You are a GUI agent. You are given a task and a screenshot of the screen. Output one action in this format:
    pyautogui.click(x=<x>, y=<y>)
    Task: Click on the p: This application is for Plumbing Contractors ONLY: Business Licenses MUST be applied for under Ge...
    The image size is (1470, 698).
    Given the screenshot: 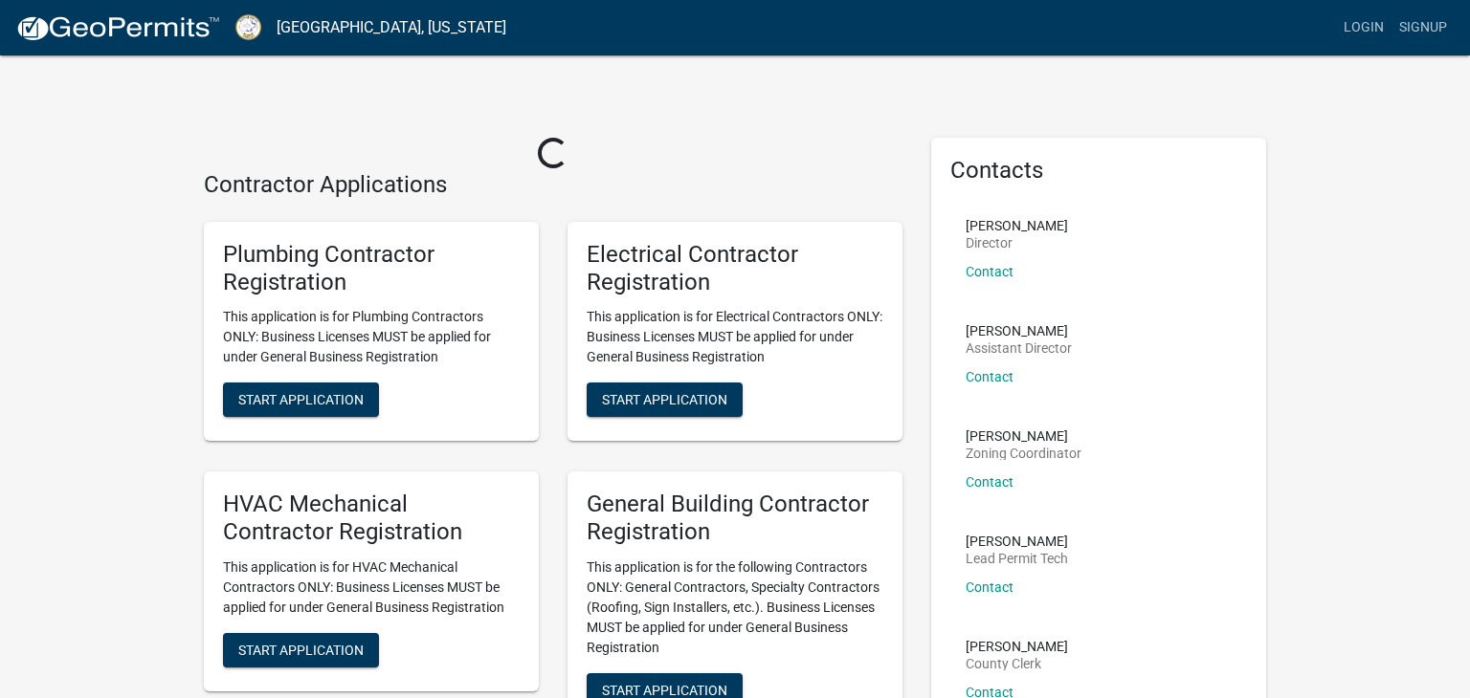 What is the action you would take?
    pyautogui.click(x=371, y=337)
    